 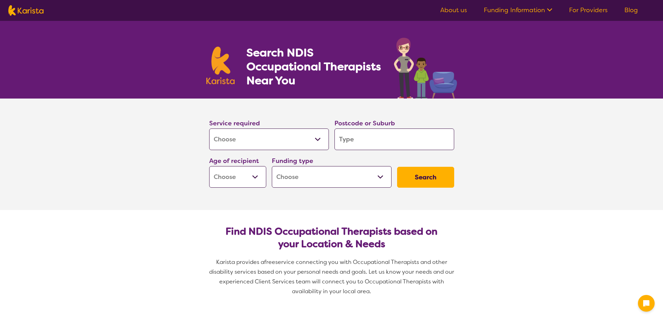 I want to click on input: Type, so click(x=394, y=139).